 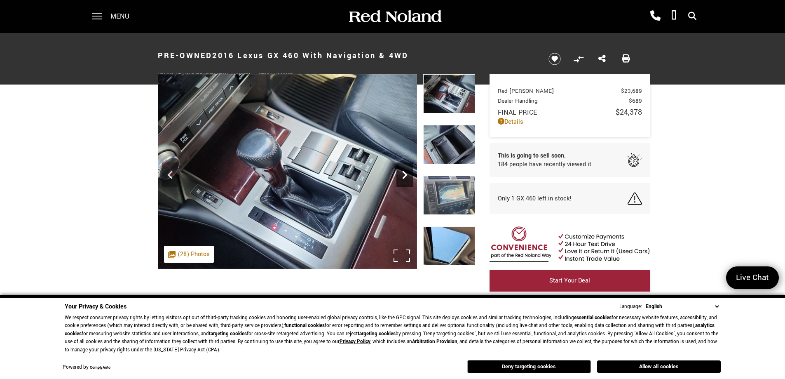 I want to click on a: Share this Pre-Owned 2016 Lexus GX 460 With Navigation & 4WD, so click(x=602, y=59).